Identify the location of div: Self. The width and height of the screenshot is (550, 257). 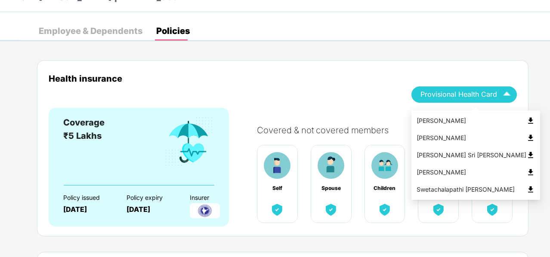
(277, 188).